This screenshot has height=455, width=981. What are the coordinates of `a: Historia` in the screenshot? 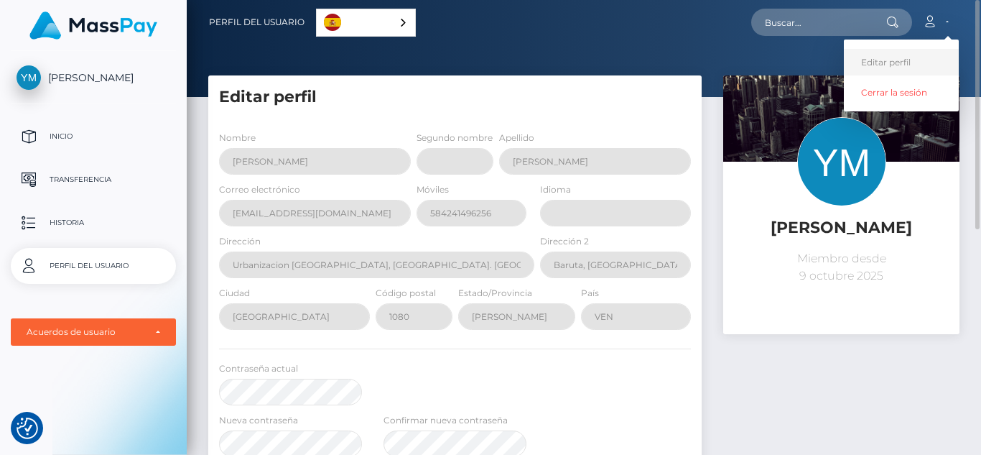 It's located at (93, 223).